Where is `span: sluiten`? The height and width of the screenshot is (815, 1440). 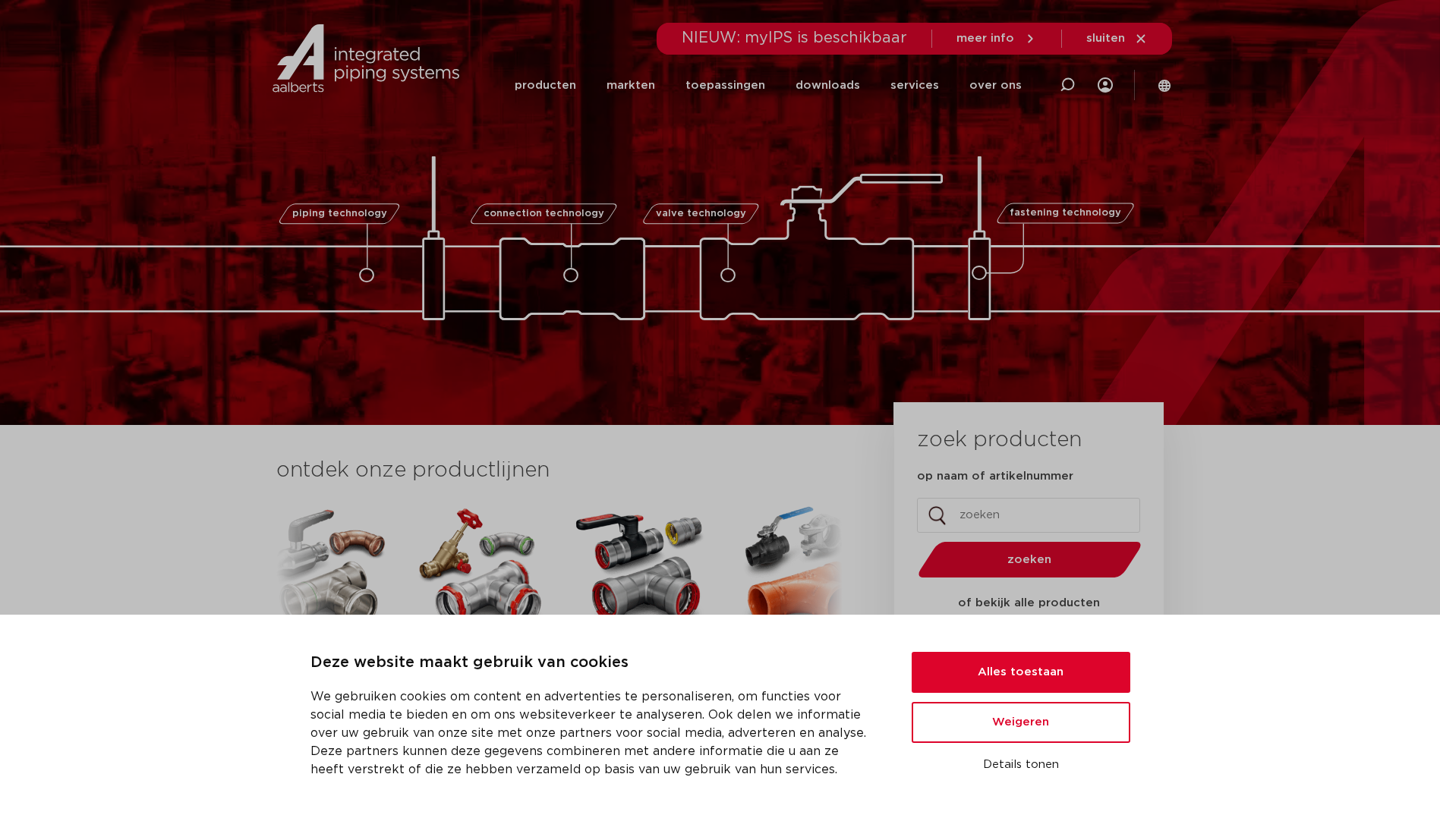 span: sluiten is located at coordinates (1105, 38).